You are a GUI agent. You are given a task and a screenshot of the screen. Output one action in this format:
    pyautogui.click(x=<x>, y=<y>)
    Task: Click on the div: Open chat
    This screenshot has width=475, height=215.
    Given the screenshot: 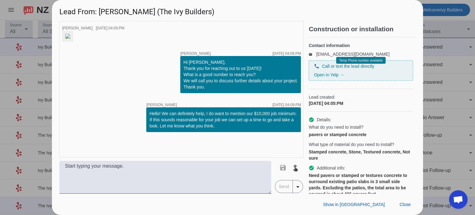 What is the action you would take?
    pyautogui.click(x=458, y=199)
    